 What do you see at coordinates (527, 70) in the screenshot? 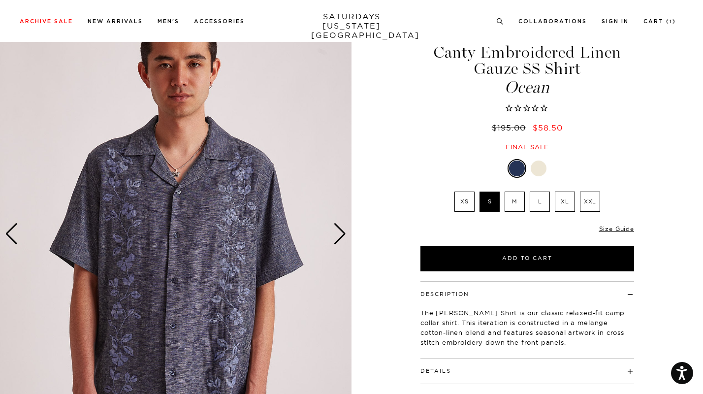
I see `h1: Canty Embroidered Linen Gauze SS Shirt` at bounding box center [527, 70].